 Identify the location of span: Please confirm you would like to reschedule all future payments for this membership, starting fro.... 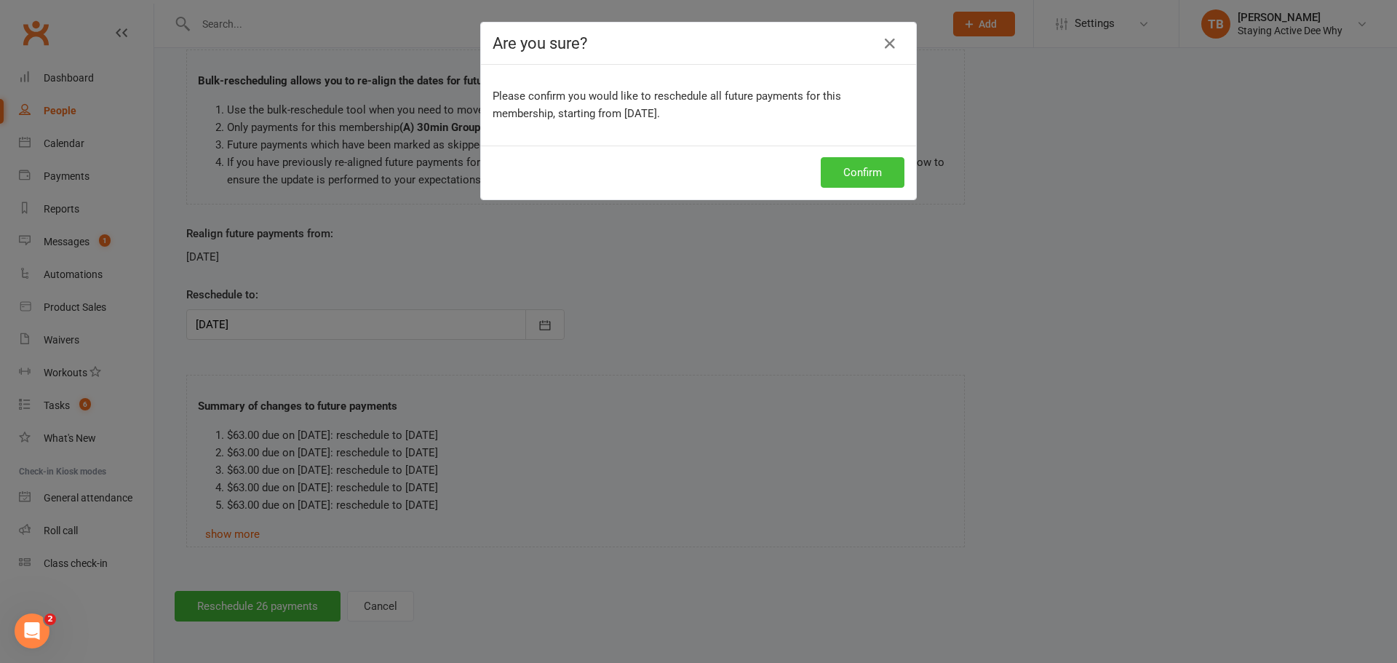
(667, 105).